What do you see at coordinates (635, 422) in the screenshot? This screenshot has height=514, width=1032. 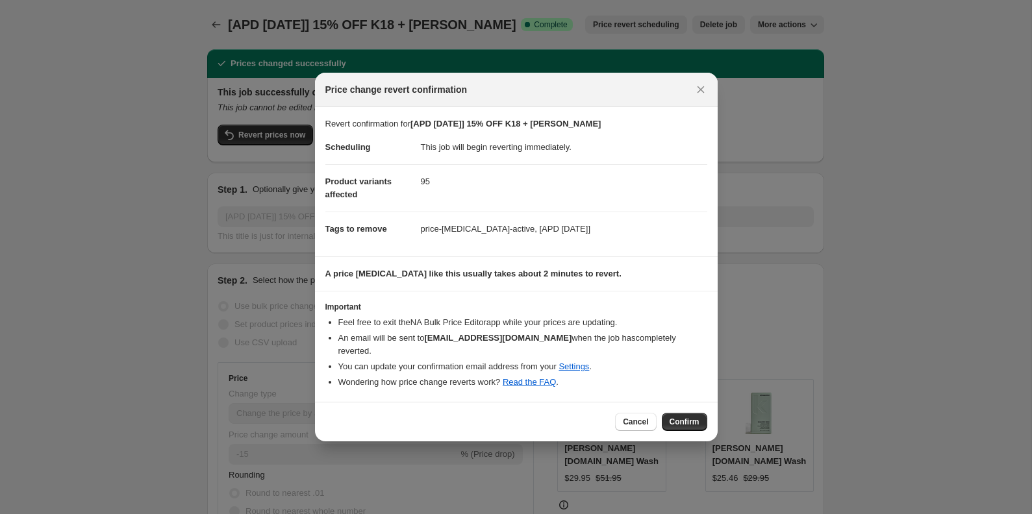 I see `button: Cancel` at bounding box center [635, 422].